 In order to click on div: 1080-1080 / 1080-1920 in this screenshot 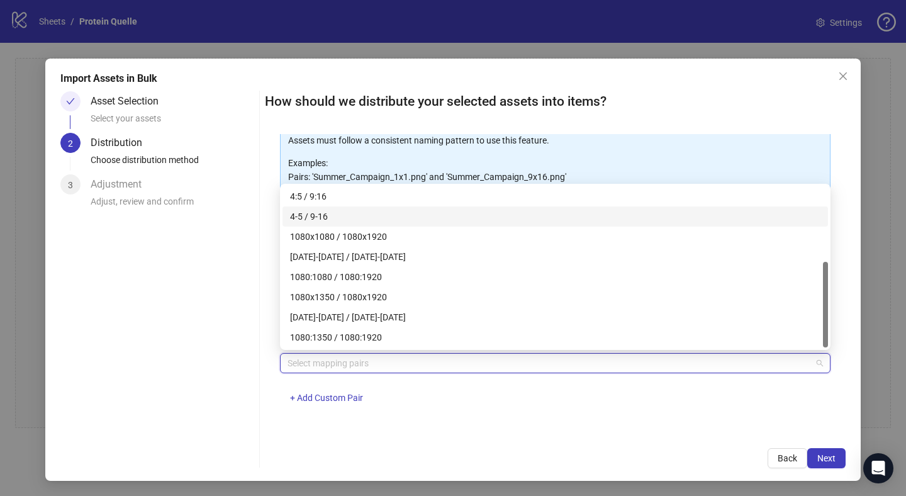, I will do `click(555, 257)`.